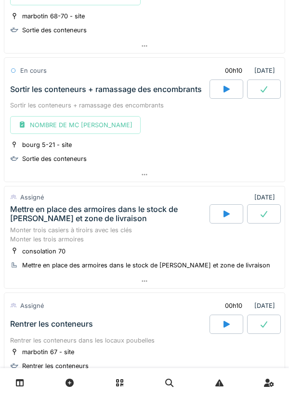  I want to click on div: marbotin 67 - site, so click(48, 351).